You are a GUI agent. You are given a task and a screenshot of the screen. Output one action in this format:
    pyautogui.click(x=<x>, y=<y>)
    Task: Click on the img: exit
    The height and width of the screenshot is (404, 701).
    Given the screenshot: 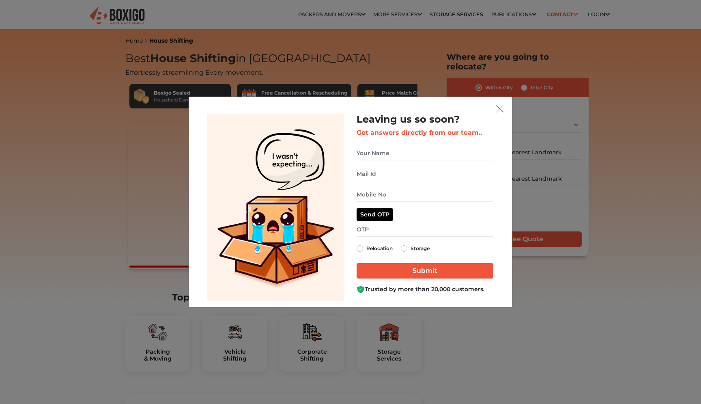 What is the action you would take?
    pyautogui.click(x=500, y=109)
    